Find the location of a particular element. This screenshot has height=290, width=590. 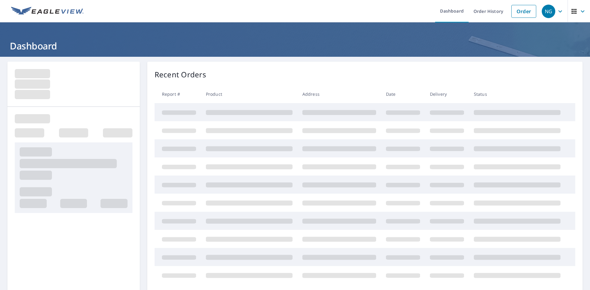

img: EV Logo is located at coordinates (47, 11).